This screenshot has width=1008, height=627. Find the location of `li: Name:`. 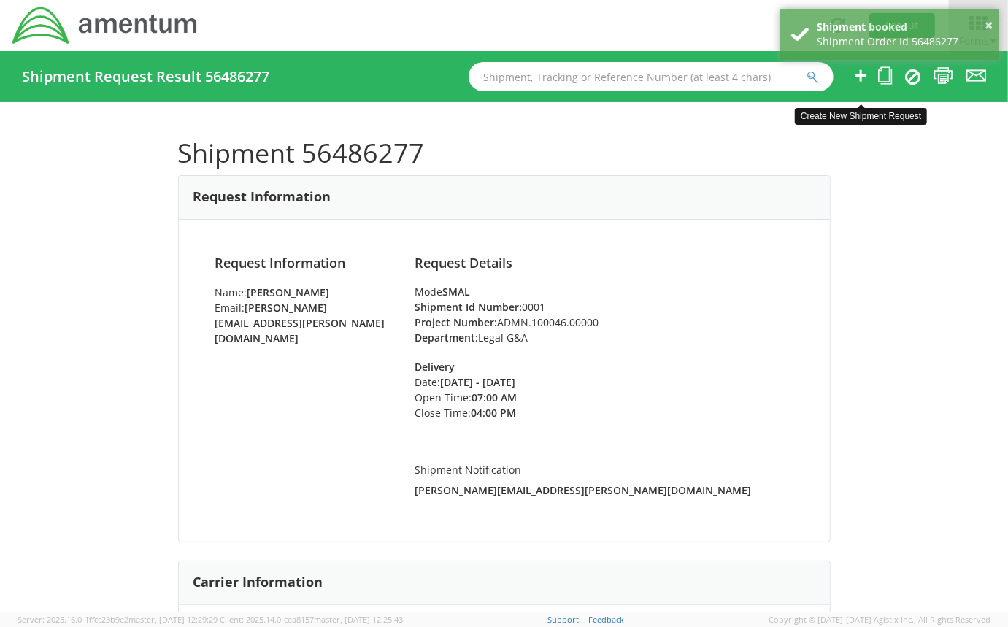

li: Name: is located at coordinates (304, 292).